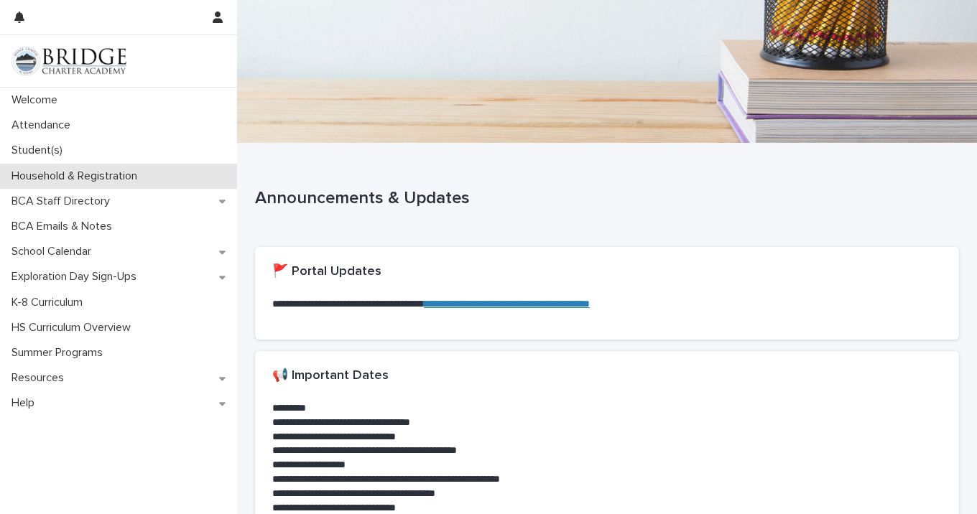  What do you see at coordinates (40, 150) in the screenshot?
I see `p: Student(s)` at bounding box center [40, 150].